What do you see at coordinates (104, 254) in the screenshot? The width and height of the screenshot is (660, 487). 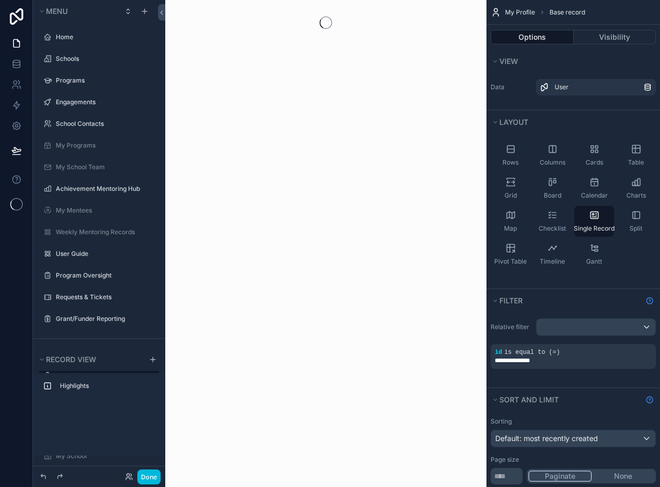 I see `label: User Guide` at bounding box center [104, 254].